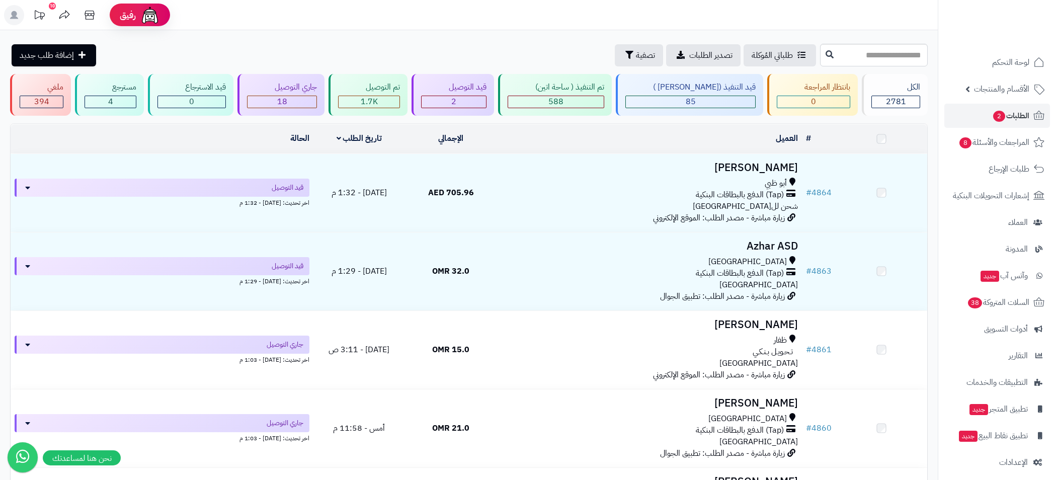 Image resolution: width=1056 pixels, height=480 pixels. I want to click on div: 18, so click(282, 102).